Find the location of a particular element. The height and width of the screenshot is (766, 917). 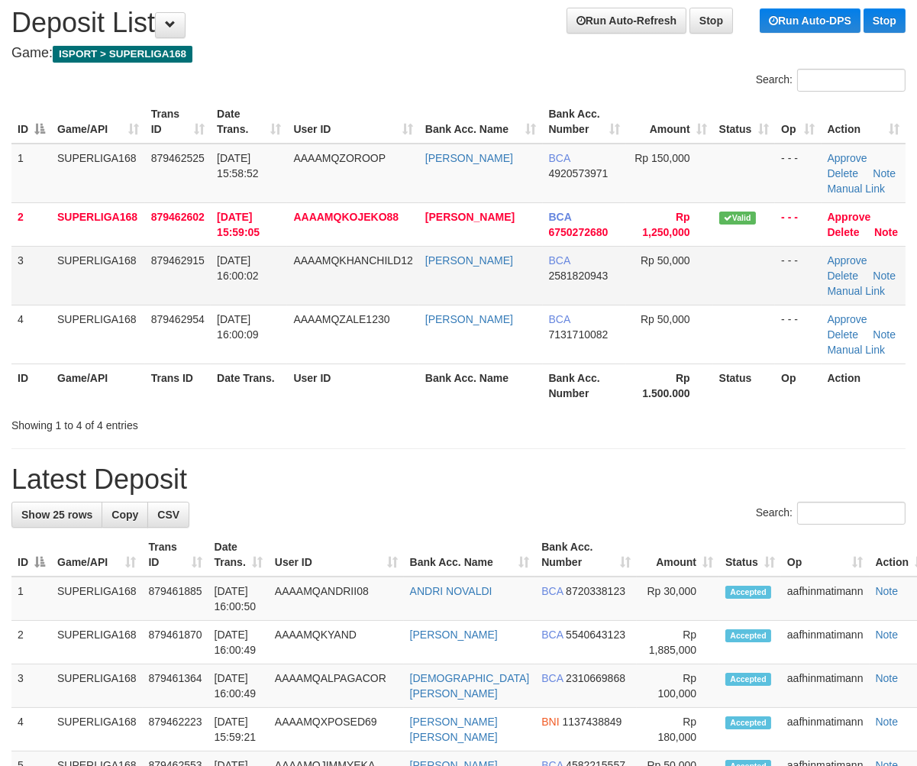

span: Copy is located at coordinates (124, 514).